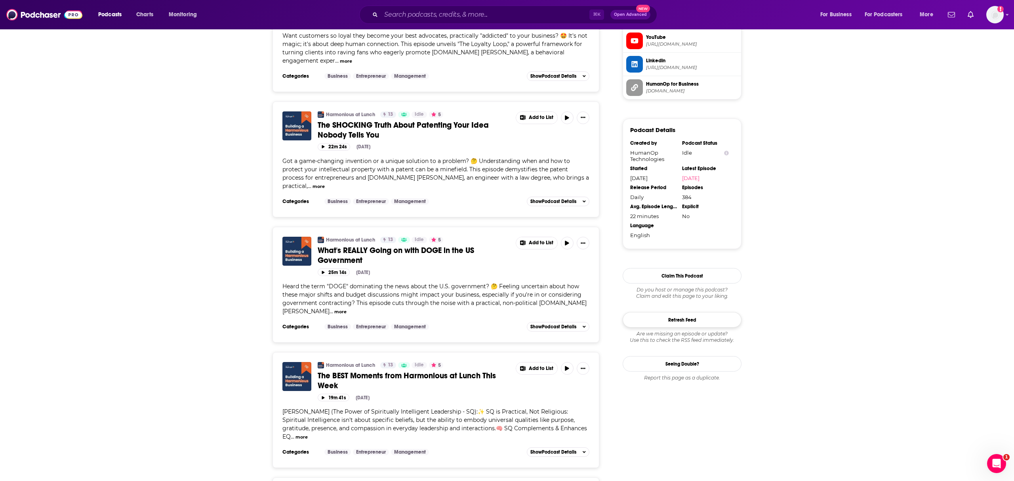 Image resolution: width=1014 pixels, height=481 pixels. Describe the element at coordinates (630, 15) in the screenshot. I see `span: Open Advanced` at that location.